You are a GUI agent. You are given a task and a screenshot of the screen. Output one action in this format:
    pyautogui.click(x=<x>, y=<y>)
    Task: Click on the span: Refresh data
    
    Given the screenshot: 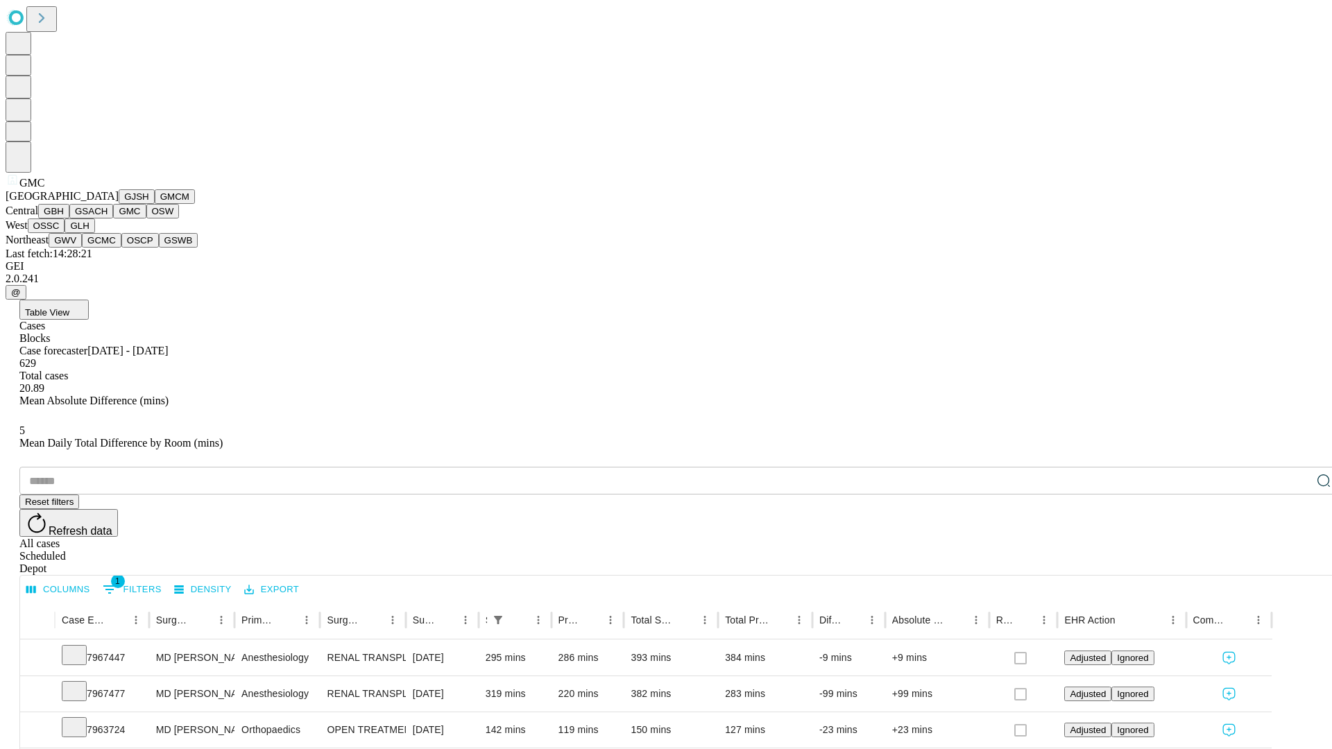 What is the action you would take?
    pyautogui.click(x=80, y=531)
    